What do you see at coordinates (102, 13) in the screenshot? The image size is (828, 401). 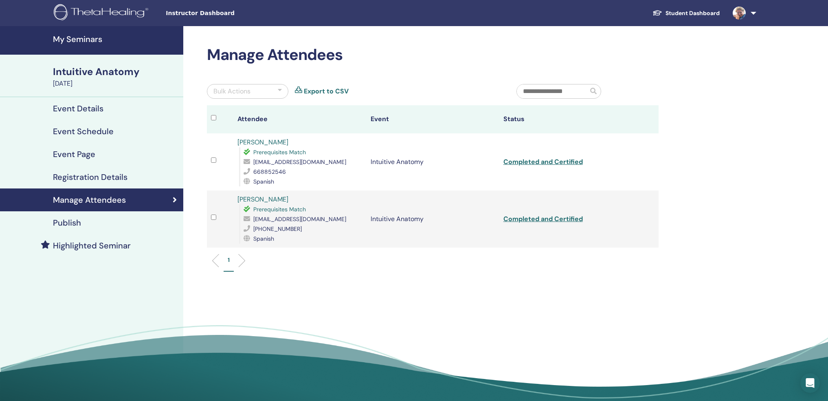 I see `img: logo.png` at bounding box center [102, 13].